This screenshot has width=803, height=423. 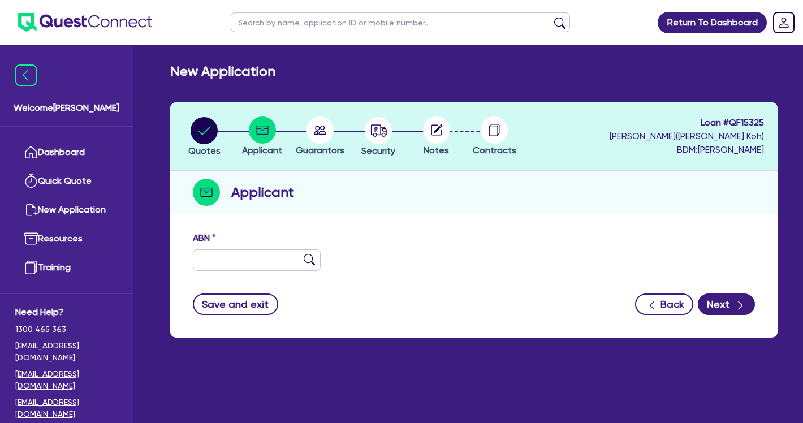 What do you see at coordinates (66, 152) in the screenshot?
I see `a: Dashboard` at bounding box center [66, 152].